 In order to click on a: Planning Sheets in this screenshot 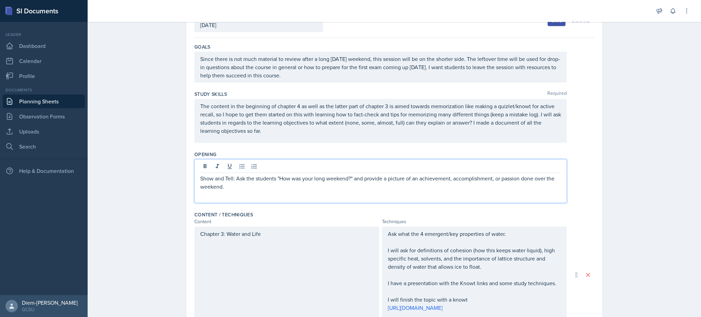, I will do `click(44, 101)`.